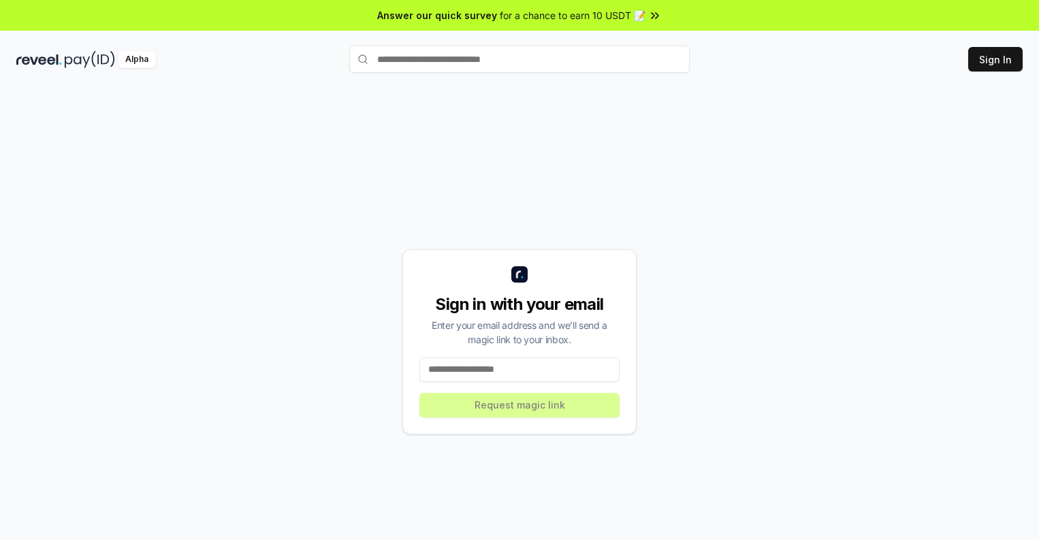  What do you see at coordinates (519, 274) in the screenshot?
I see `img: logo_small` at bounding box center [519, 274].